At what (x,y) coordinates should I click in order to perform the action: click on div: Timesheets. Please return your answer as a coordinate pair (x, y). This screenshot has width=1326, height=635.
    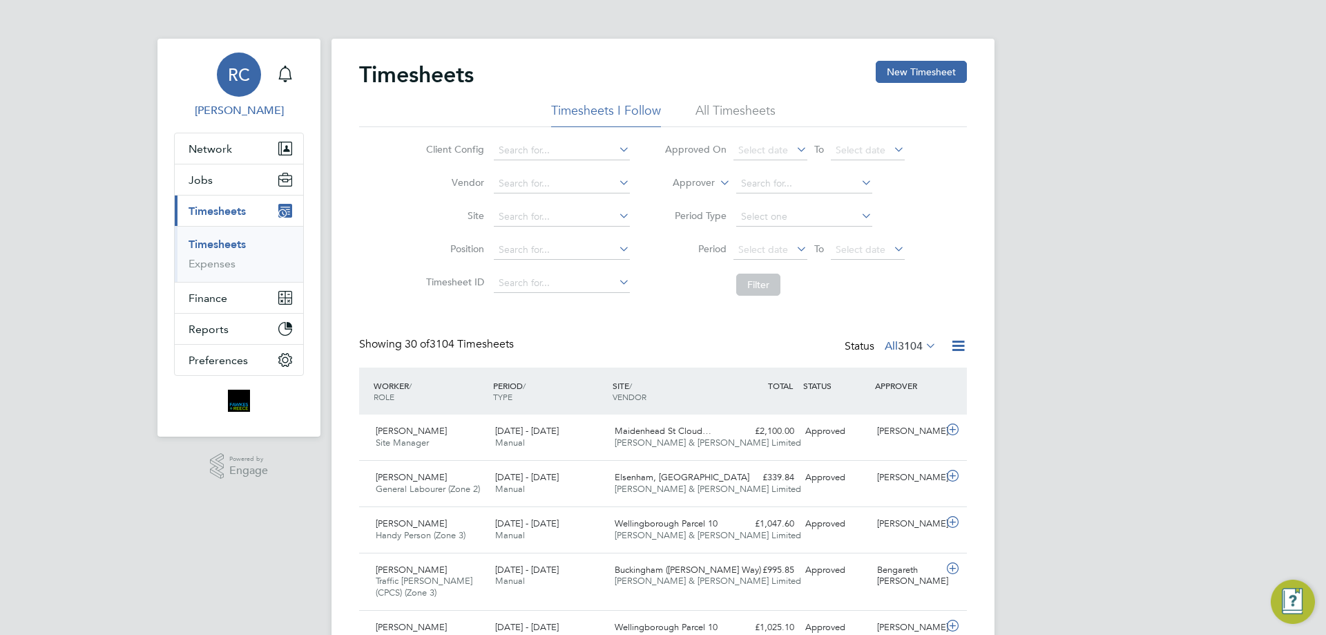
    Looking at the image, I should click on (239, 253).